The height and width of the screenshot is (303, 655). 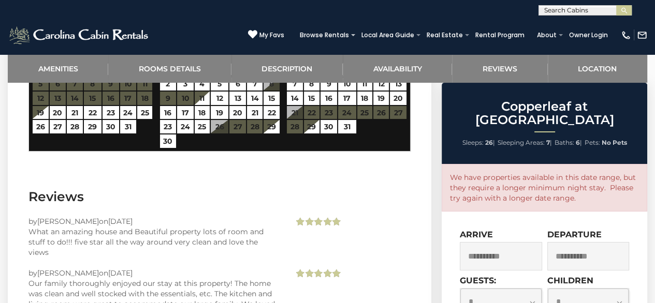 What do you see at coordinates (499, 35) in the screenshot?
I see `a: Rental Program` at bounding box center [499, 35].